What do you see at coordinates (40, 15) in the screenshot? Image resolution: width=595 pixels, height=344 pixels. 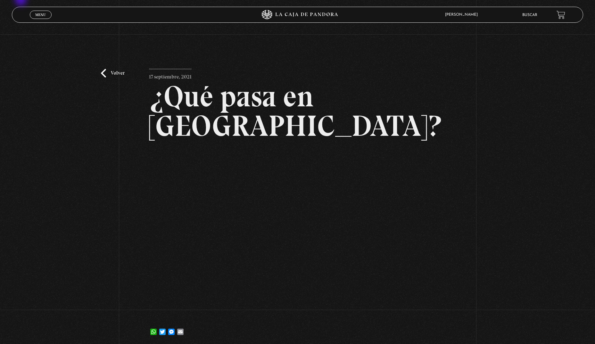 I see `span: Menu` at bounding box center [40, 15].